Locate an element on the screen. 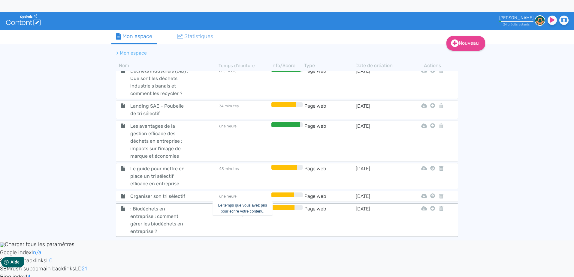 This screenshot has height=277, width=574. span: LD is located at coordinates (78, 269).